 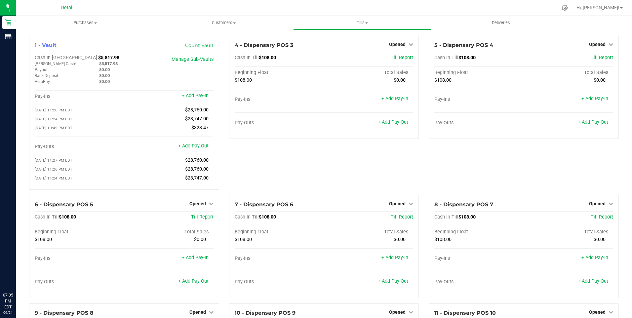 What do you see at coordinates (362, 23) in the screenshot?
I see `span: Tills` at bounding box center [362, 23].